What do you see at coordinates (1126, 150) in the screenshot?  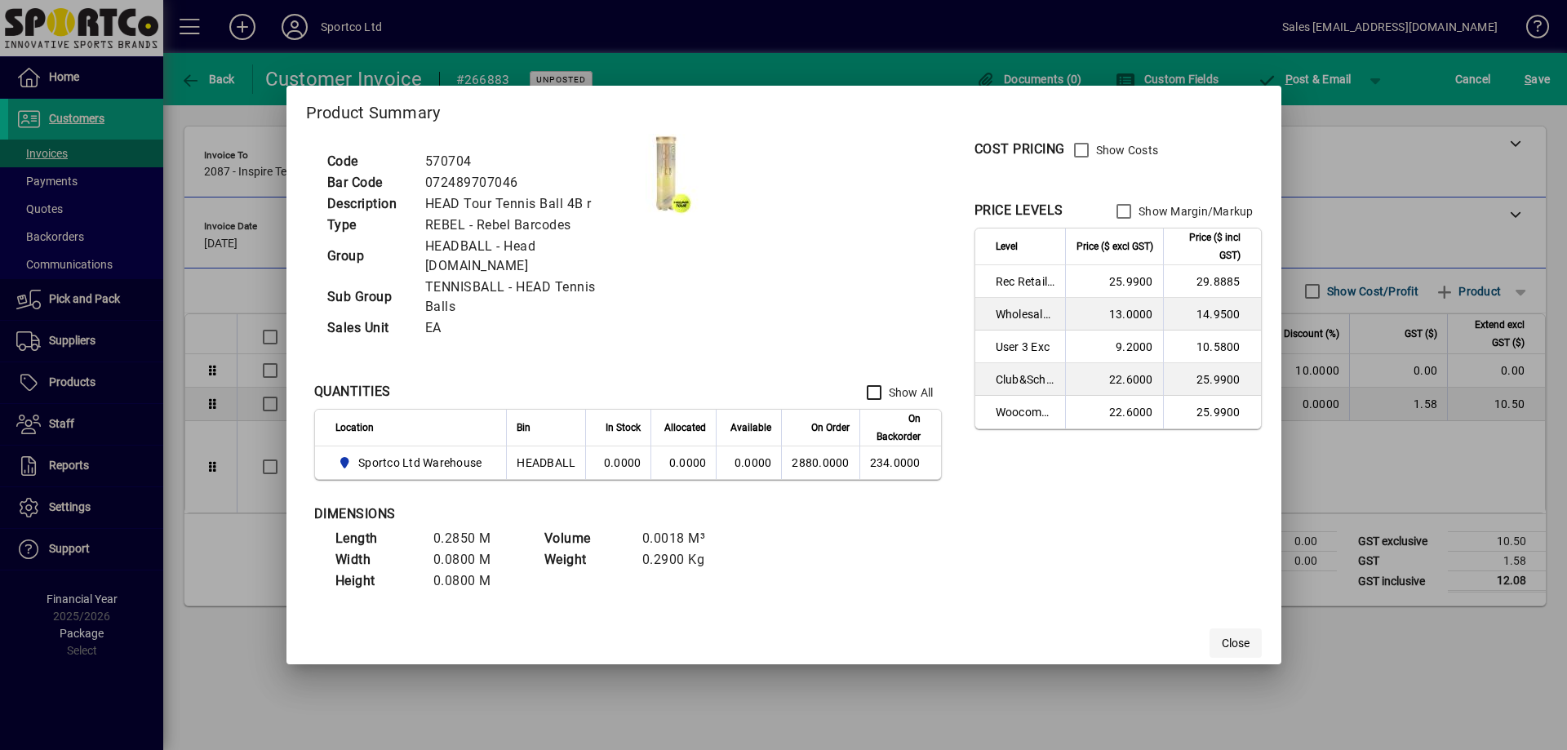 I see `label: Show Costs` at bounding box center [1126, 150].